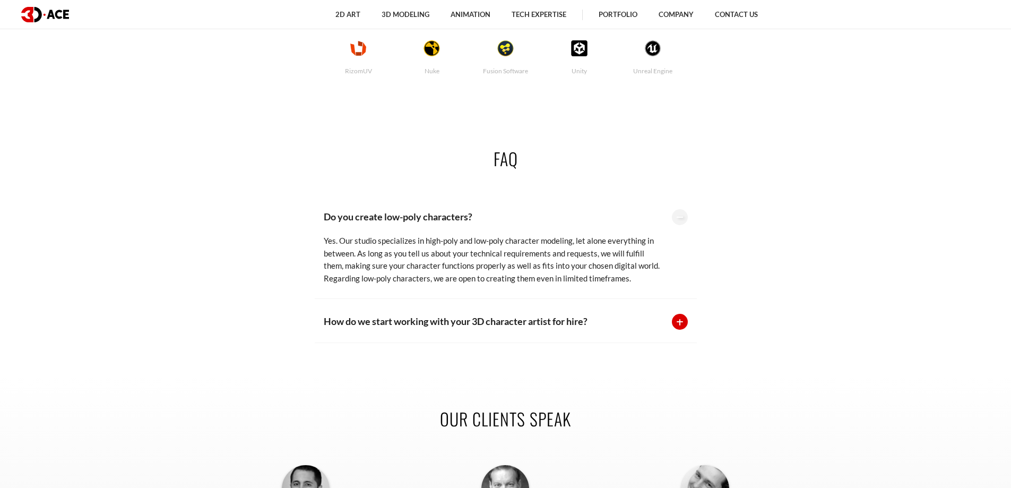 Image resolution: width=1011 pixels, height=488 pixels. Describe the element at coordinates (493, 217) in the screenshot. I see `p: Do you create low-poly characters?` at that location.